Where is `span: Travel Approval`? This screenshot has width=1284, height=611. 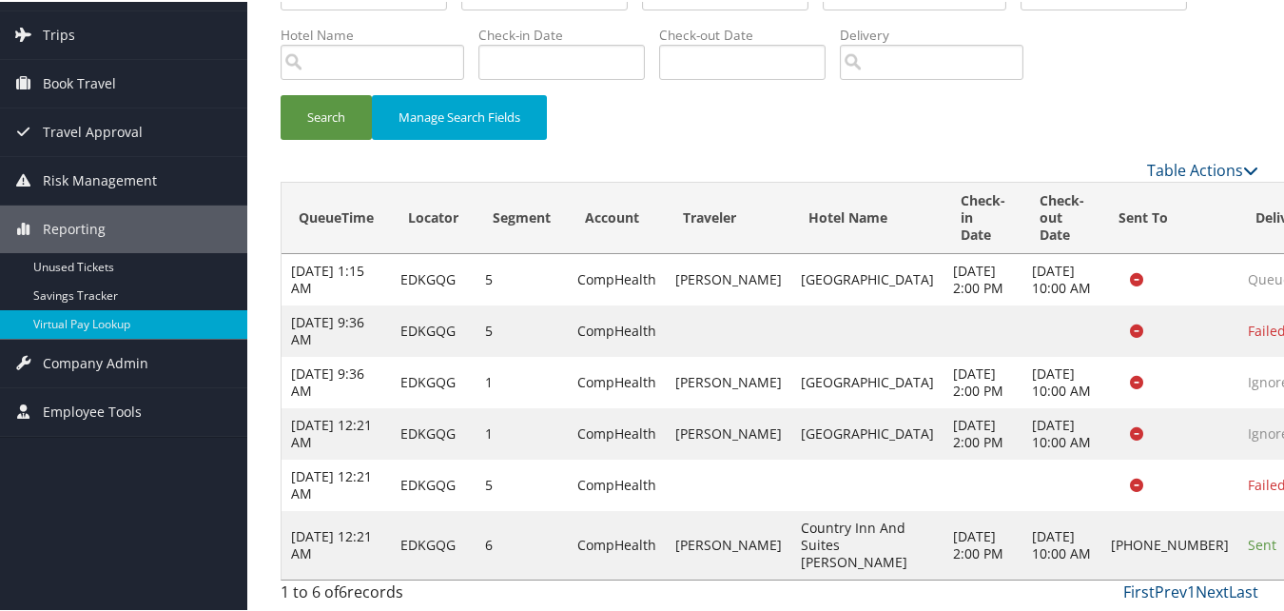
span: Travel Approval is located at coordinates (92, 130).